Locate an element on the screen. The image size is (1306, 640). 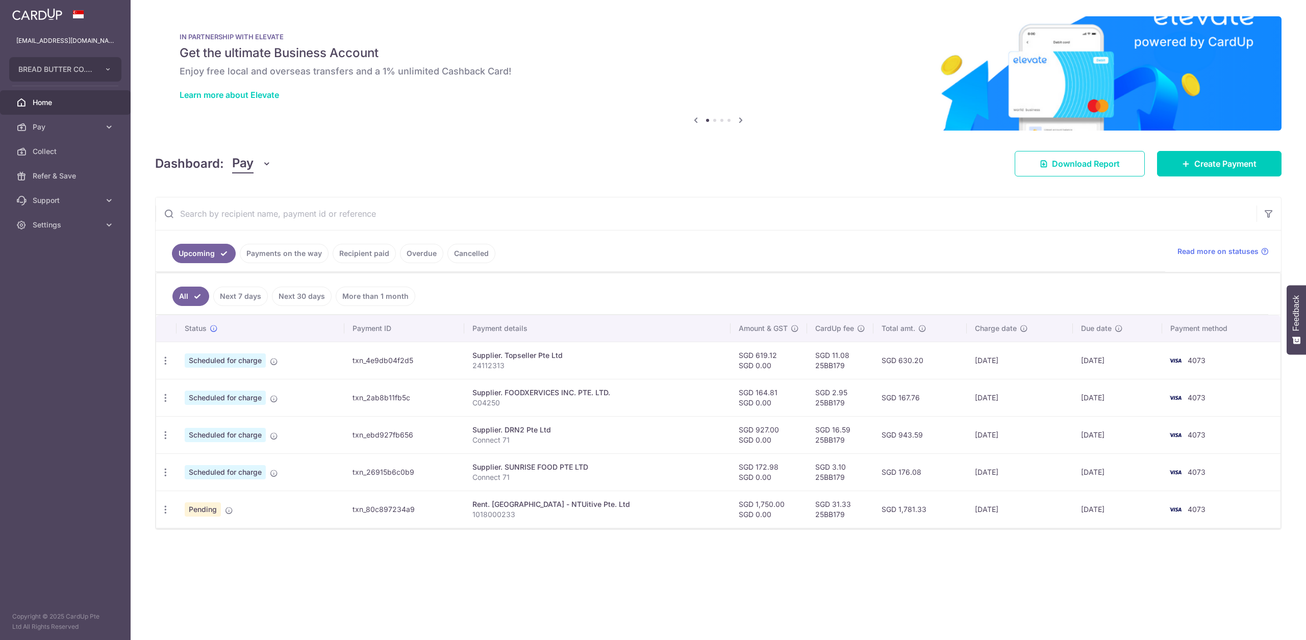
a: Learn more about Elevate is located at coordinates (229, 95).